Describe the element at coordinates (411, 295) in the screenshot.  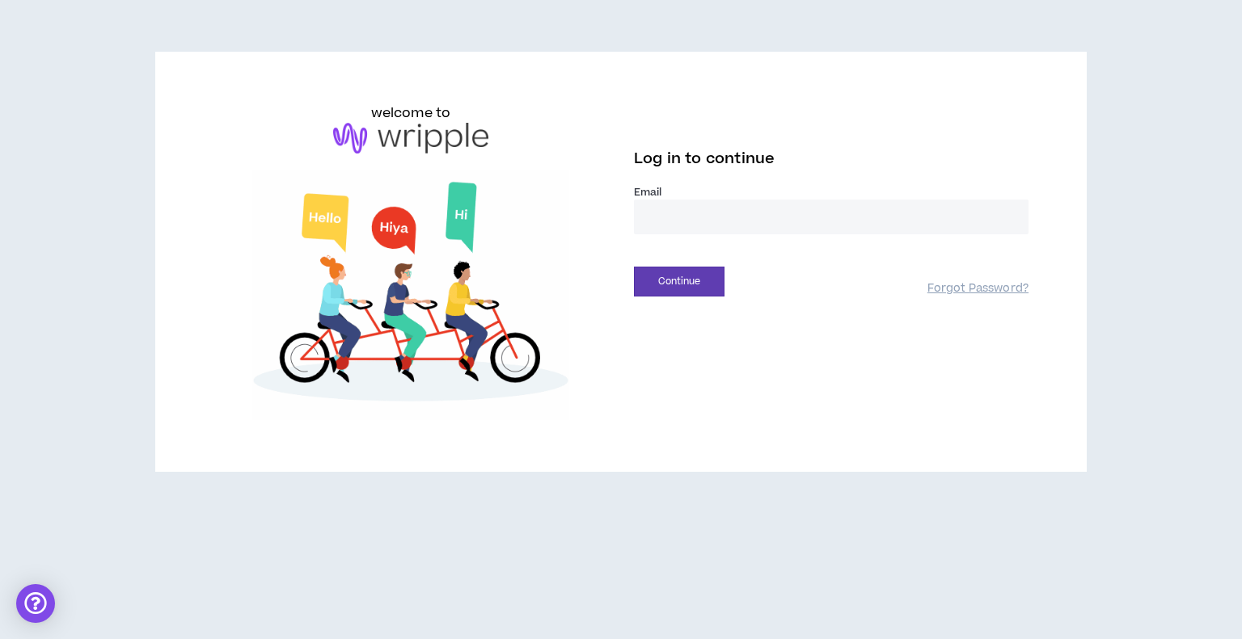
I see `img: Welcome to Wripple` at that location.